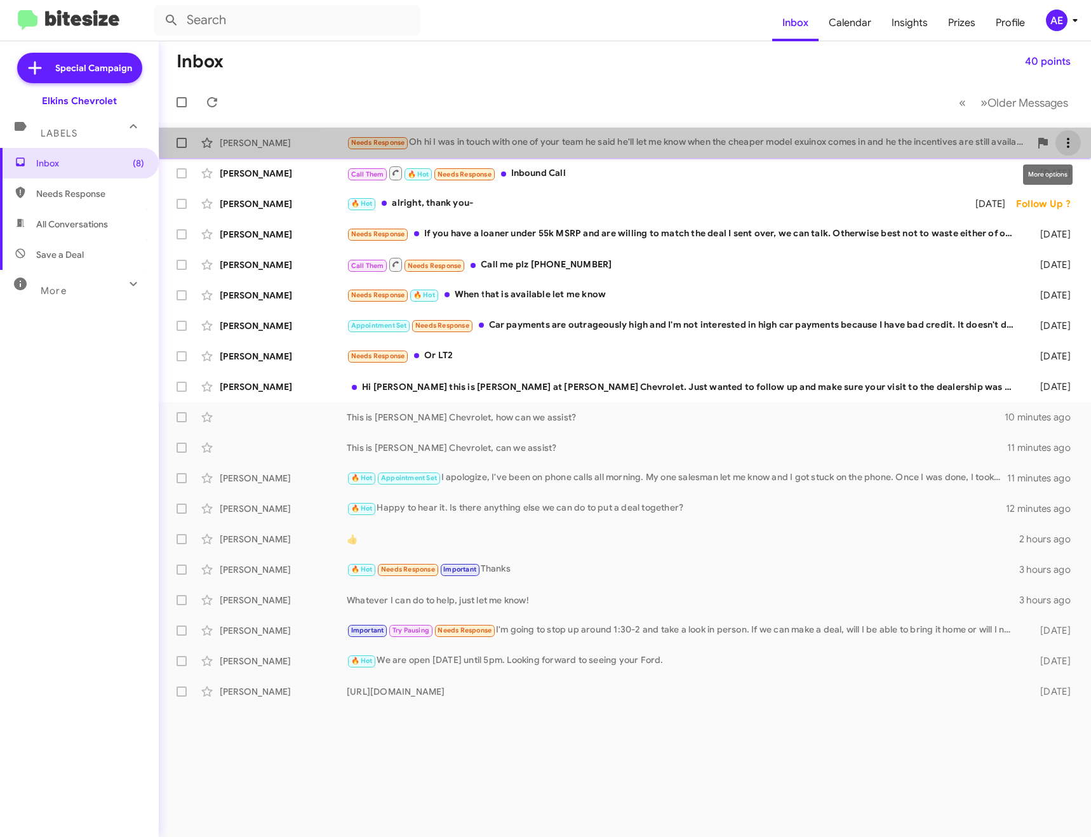  What do you see at coordinates (684, 173) in the screenshot?
I see `div: Inbound Call` at bounding box center [684, 173].